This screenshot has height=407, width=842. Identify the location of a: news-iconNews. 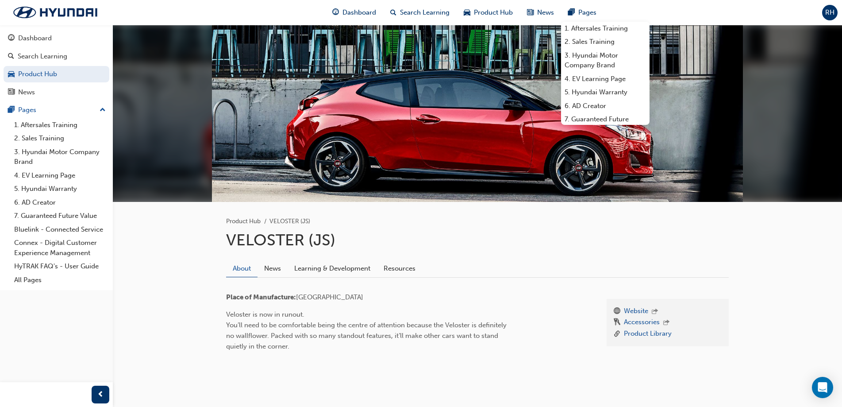
(540, 12).